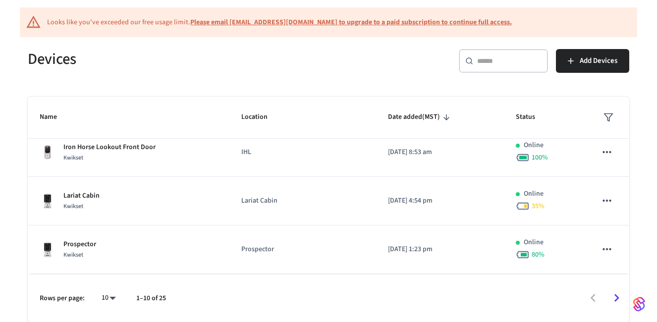  Describe the element at coordinates (303, 152) in the screenshot. I see `p: IHL` at that location.